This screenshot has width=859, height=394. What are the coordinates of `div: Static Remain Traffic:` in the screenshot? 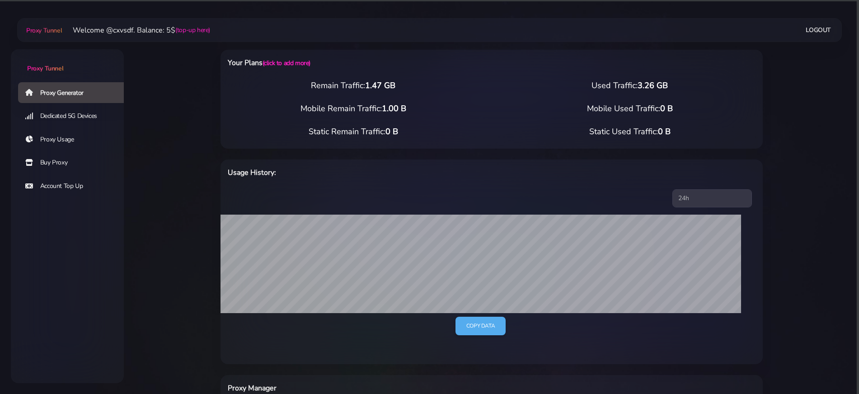 It's located at (353, 131).